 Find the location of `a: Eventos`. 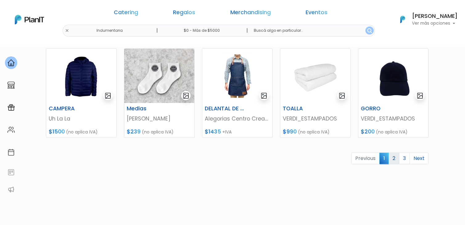

a: Eventos is located at coordinates (317, 14).